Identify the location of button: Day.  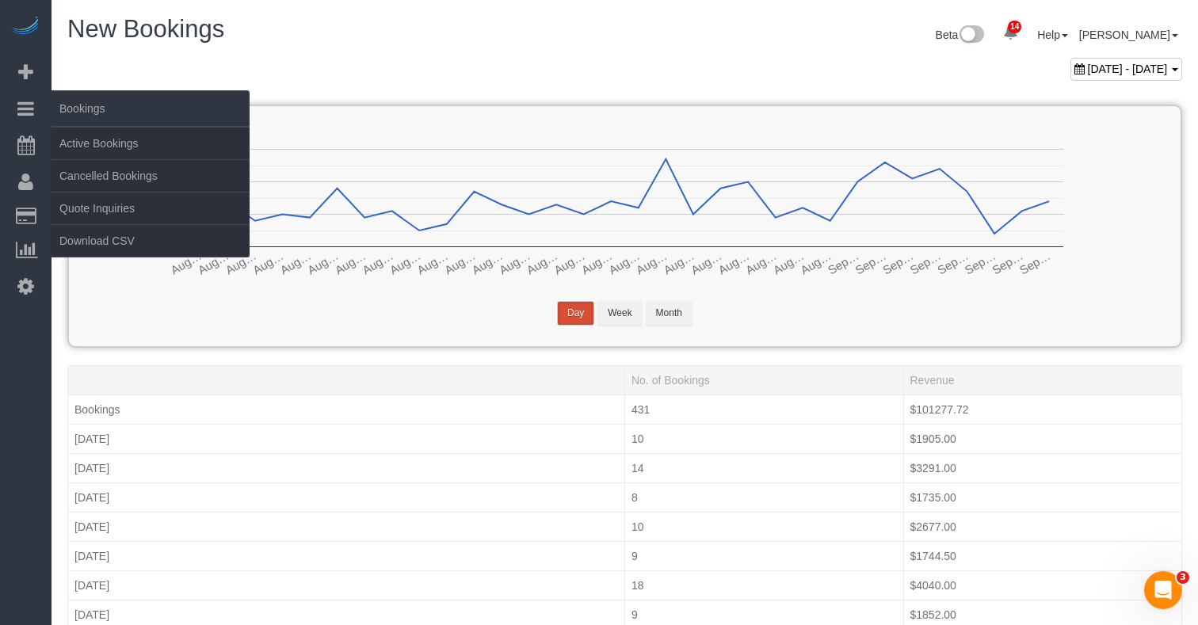
(575, 313).